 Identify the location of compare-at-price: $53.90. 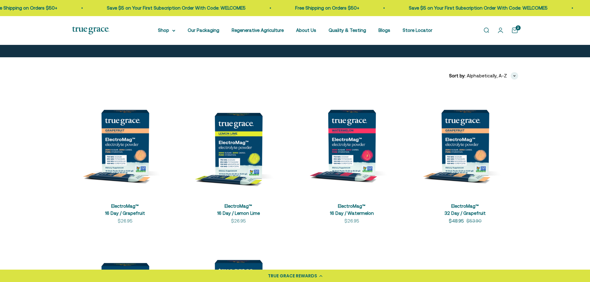
(473, 221).